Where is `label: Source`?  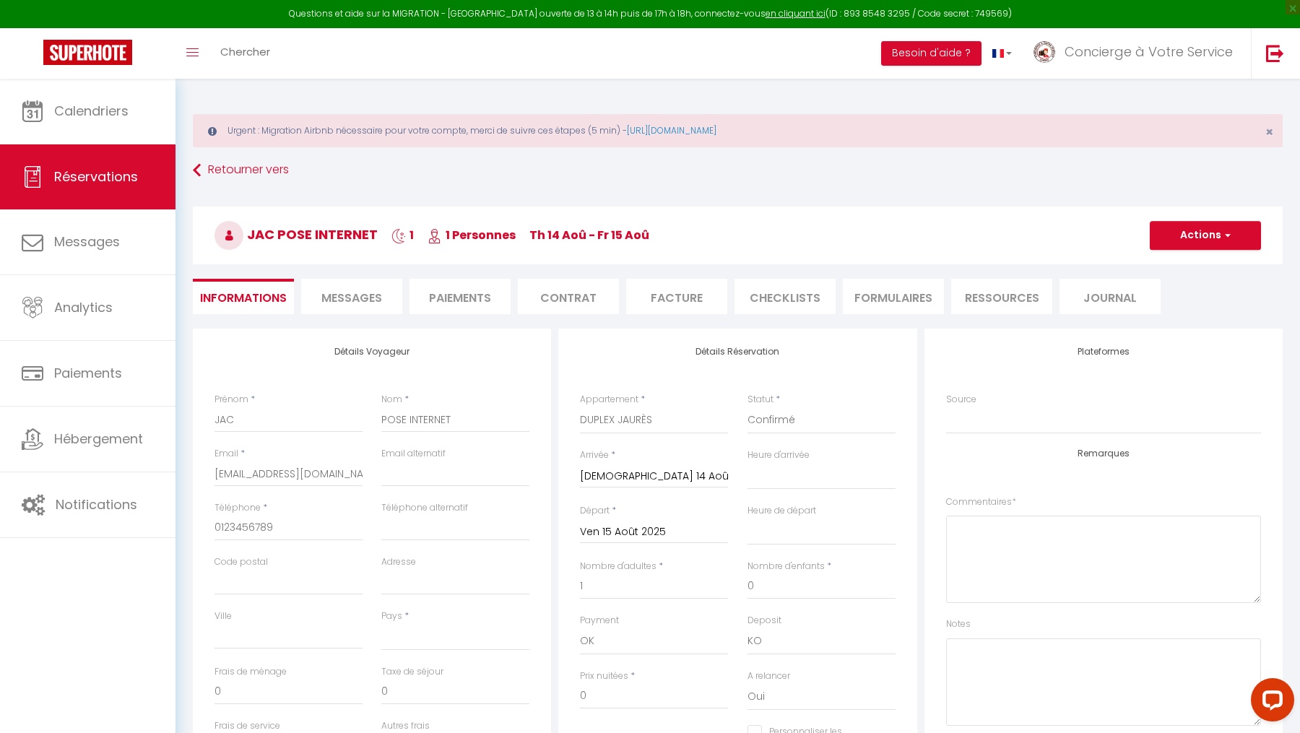 label: Source is located at coordinates (961, 399).